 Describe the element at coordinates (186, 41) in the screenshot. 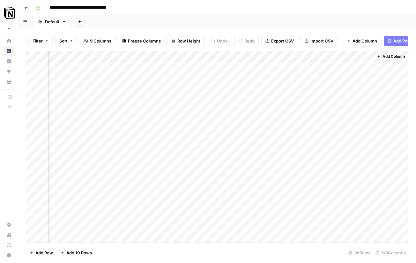

I see `button: Row Height` at that location.